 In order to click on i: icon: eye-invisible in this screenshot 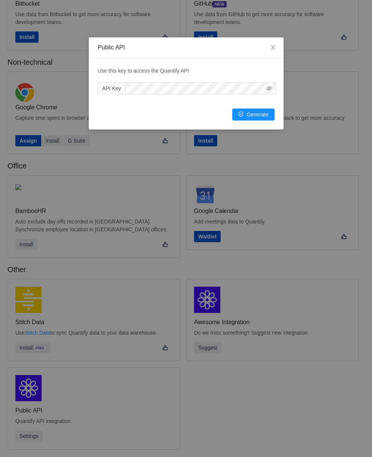, I will do `click(269, 88)`.